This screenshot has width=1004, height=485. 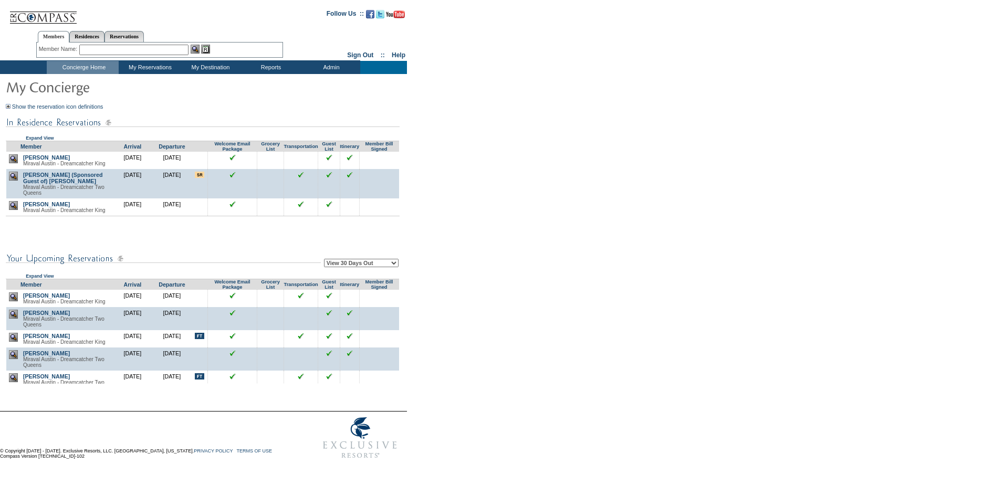 What do you see at coordinates (58, 107) in the screenshot?
I see `a: Show the reservation icon definitions` at bounding box center [58, 107].